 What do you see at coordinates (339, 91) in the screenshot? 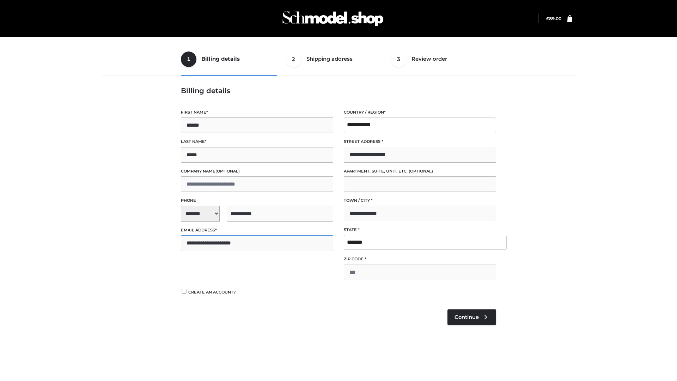
I see `h3: Billing details` at bounding box center [339, 91].